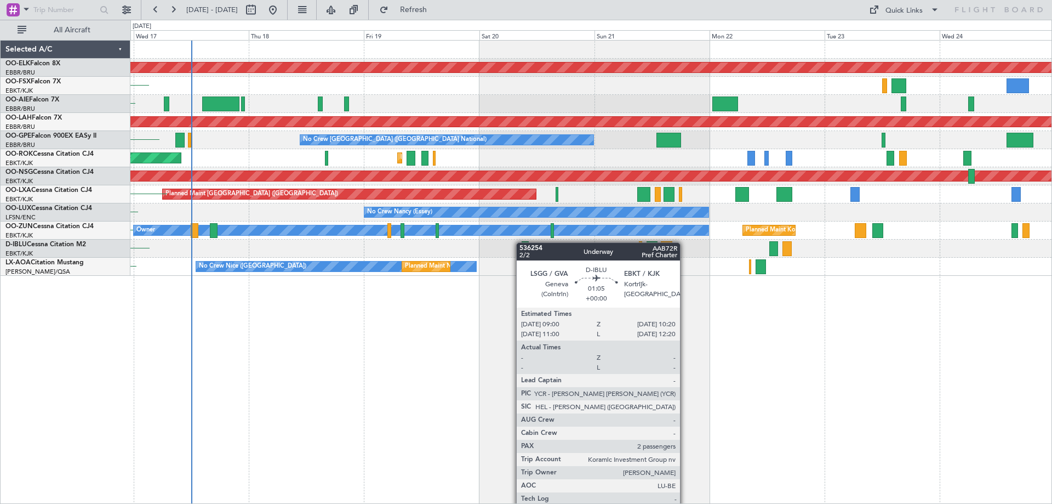  Describe the element at coordinates (904, 10) in the screenshot. I see `button: Quick Links` at that location.